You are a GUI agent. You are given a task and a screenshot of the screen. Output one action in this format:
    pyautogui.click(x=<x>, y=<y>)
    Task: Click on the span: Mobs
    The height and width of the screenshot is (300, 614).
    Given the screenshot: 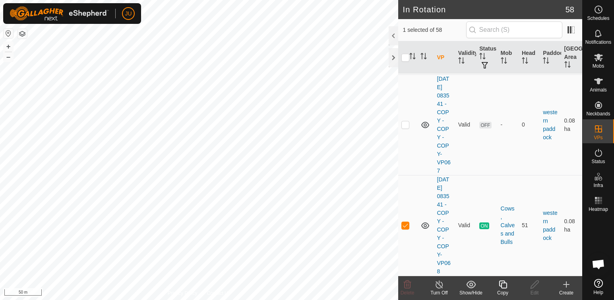 What is the action you would take?
    pyautogui.click(x=598, y=66)
    